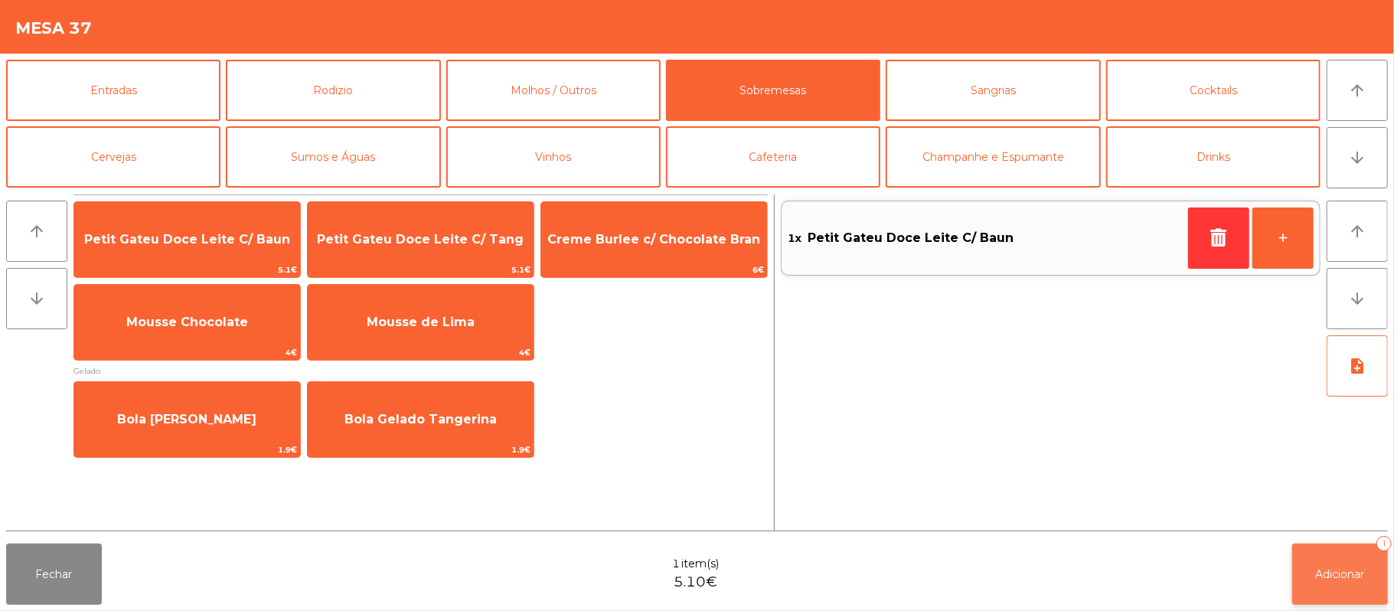 This screenshot has width=1394, height=611. I want to click on button: Drinks, so click(1213, 157).